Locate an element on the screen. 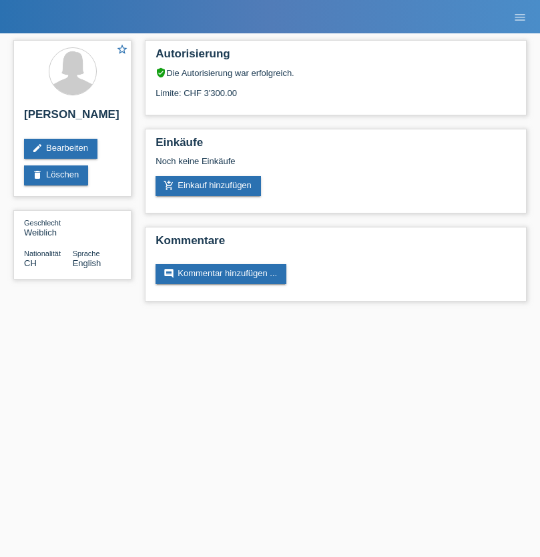  div: Die Autorisierung war erfolgreich. is located at coordinates (336, 73).